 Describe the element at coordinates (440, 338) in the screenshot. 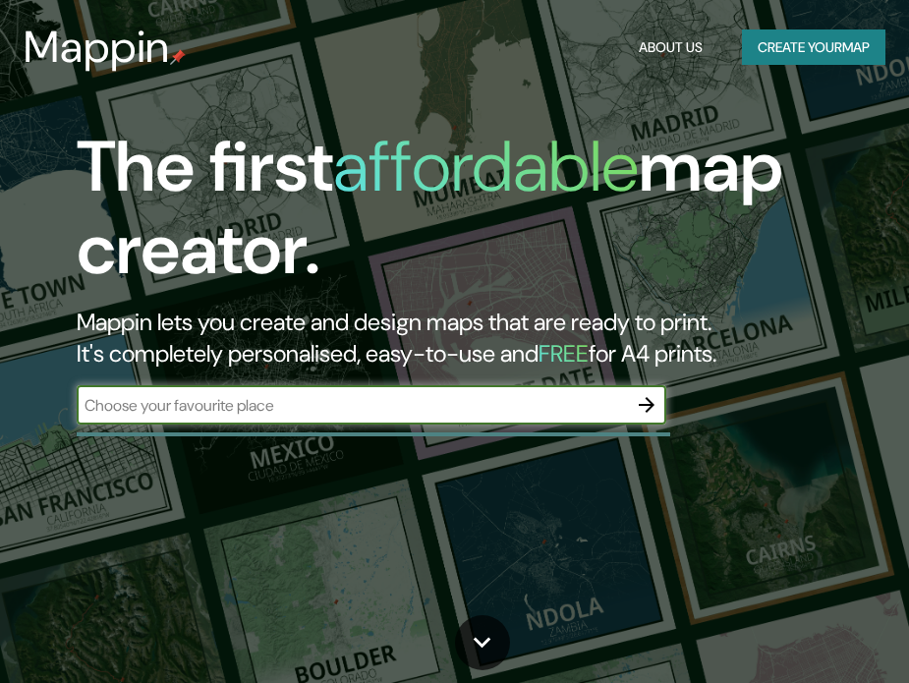

I see `h2: Mappin lets you create and design maps that are ready to print. It's completely personalised, eas...` at that location.